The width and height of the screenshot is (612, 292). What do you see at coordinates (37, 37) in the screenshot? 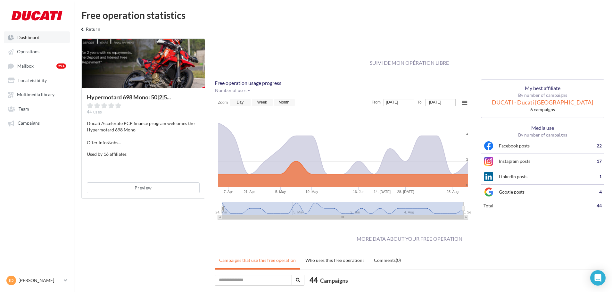
I see `a: Dashboard` at bounding box center [37, 37].